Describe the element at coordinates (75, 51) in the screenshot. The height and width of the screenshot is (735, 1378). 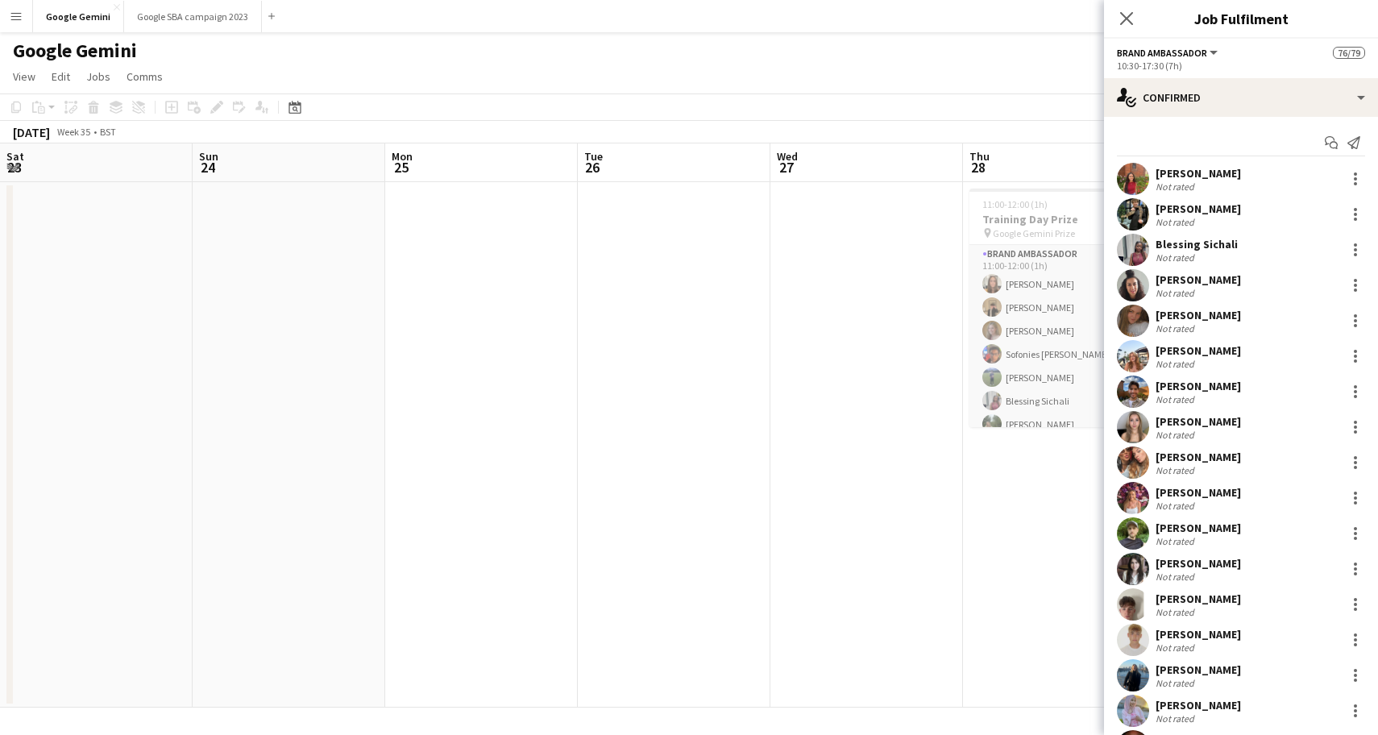
I see `h1: Google Gemini` at that location.